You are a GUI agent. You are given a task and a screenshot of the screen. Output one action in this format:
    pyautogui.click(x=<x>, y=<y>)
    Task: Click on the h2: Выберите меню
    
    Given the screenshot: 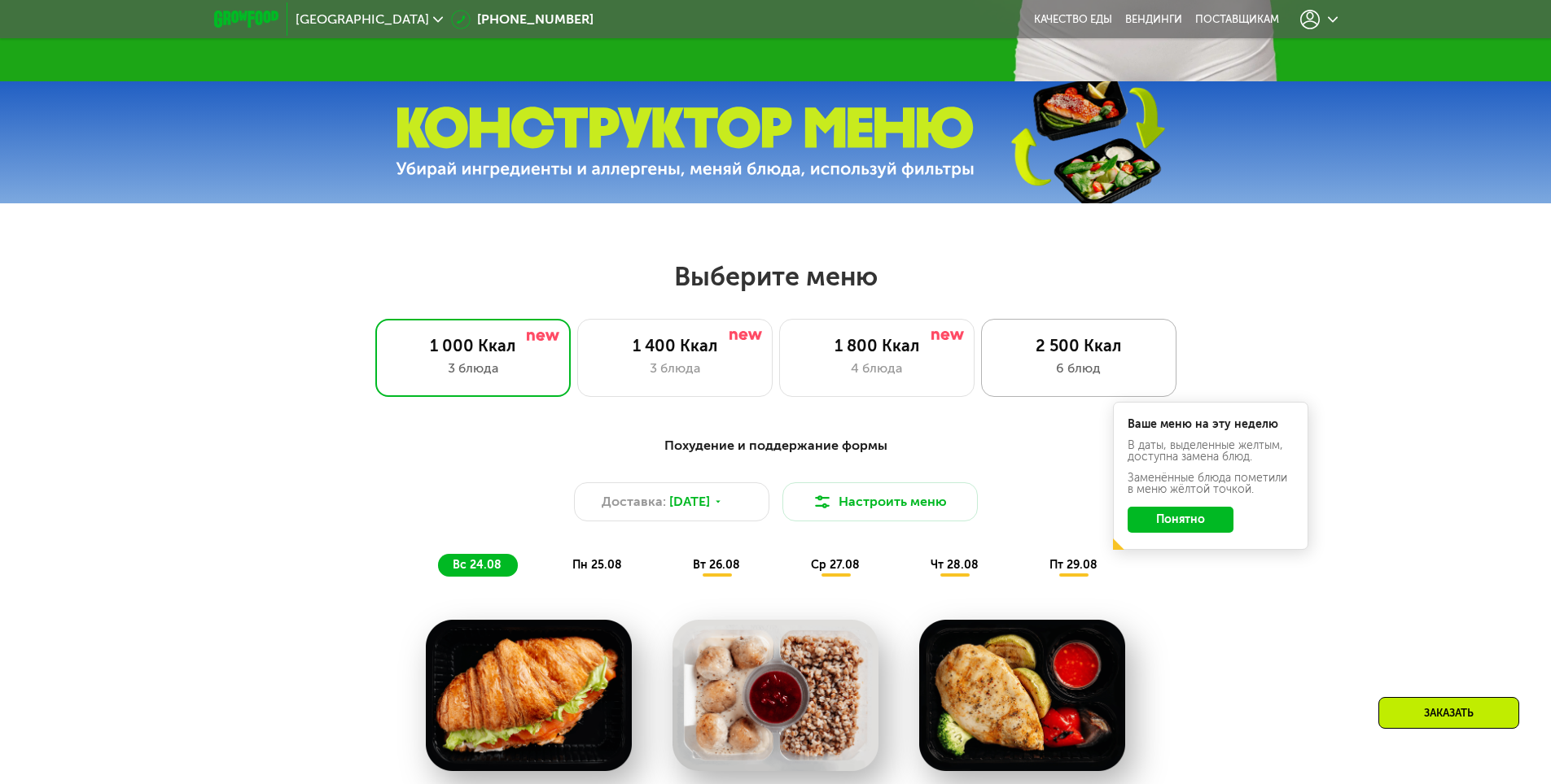 What is the action you would take?
    pyautogui.click(x=775, y=277)
    